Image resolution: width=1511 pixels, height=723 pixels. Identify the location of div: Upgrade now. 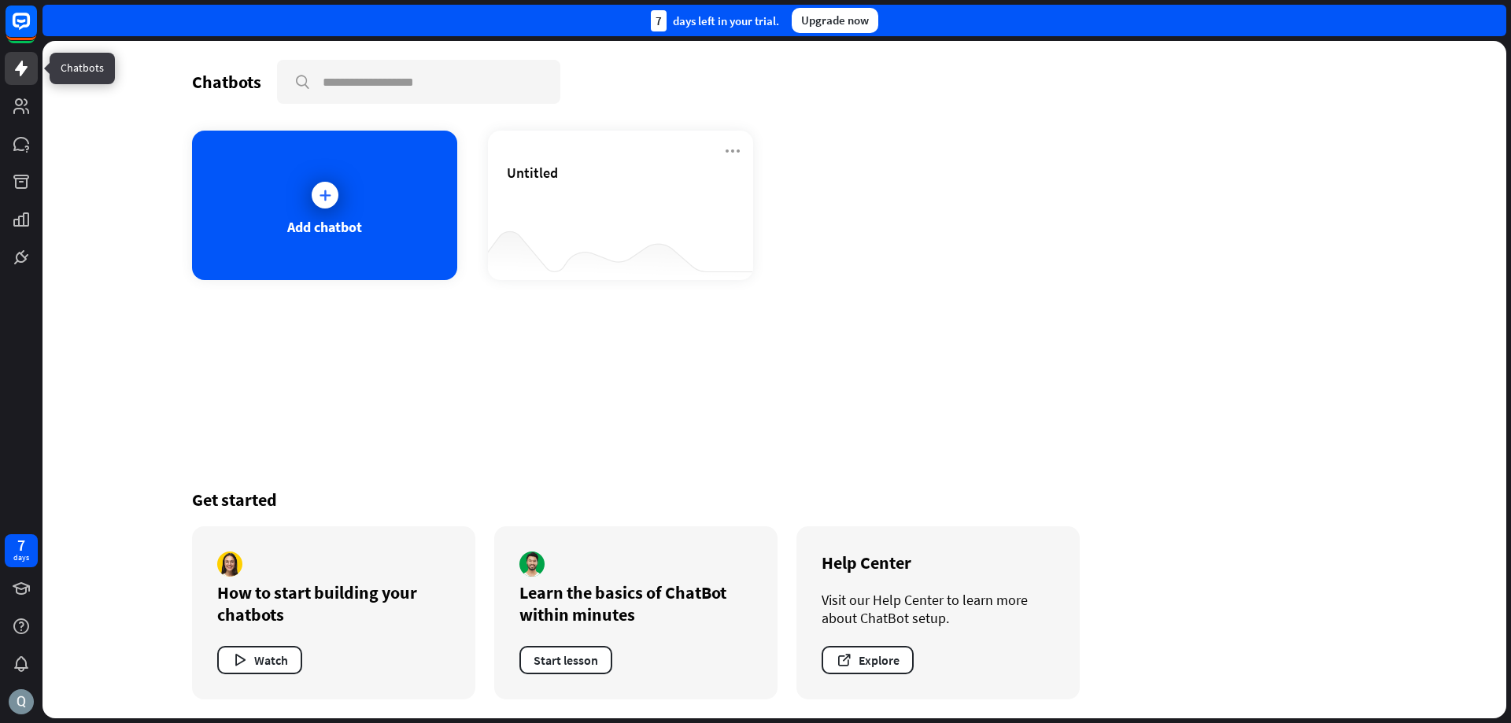
(835, 20).